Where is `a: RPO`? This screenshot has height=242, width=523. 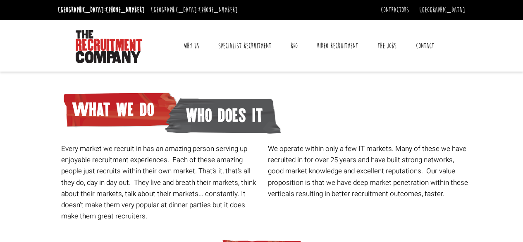
a: RPO is located at coordinates (294, 46).